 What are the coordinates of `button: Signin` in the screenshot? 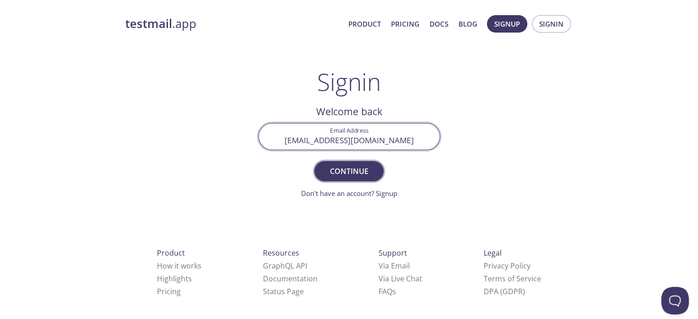 It's located at (551, 24).